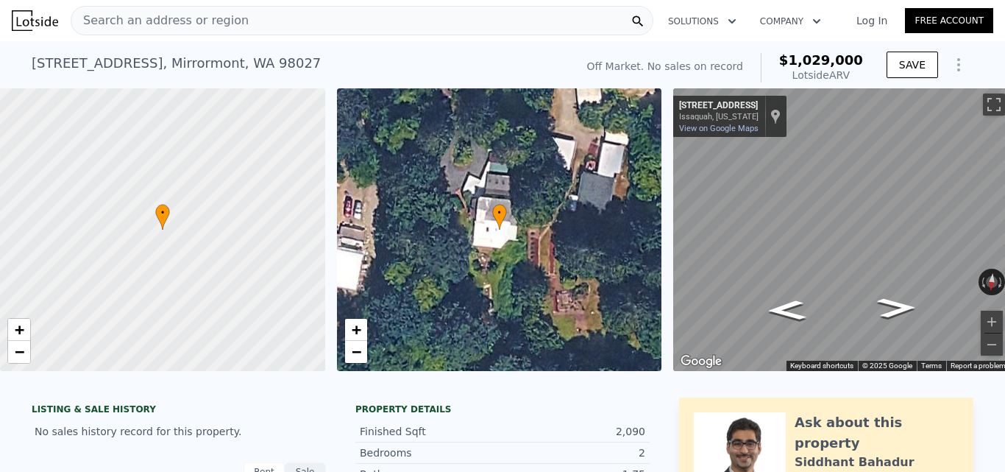  What do you see at coordinates (179, 411) in the screenshot?
I see `div: LISTING & SALE HISTORY` at bounding box center [179, 411].